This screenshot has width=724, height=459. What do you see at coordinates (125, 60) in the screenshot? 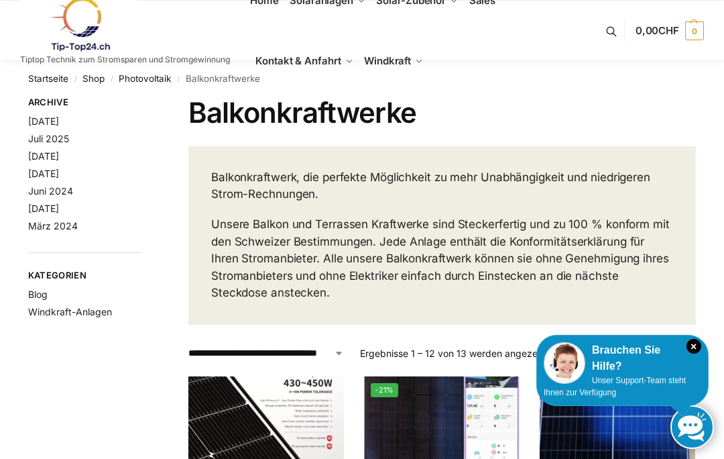
I see `p: Tiptop Technik zum Stromsparen und Stromgewinnung` at bounding box center [125, 60].